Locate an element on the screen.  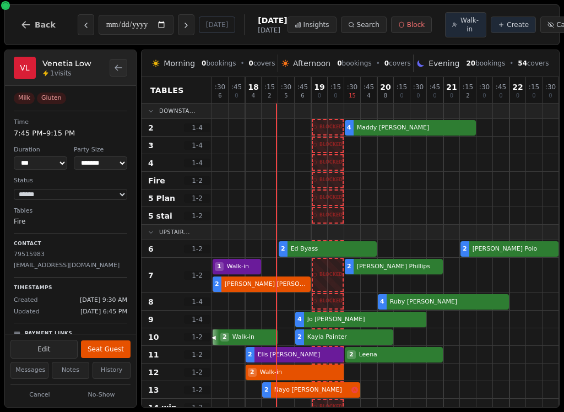
span: 8 is located at coordinates (386, 96).